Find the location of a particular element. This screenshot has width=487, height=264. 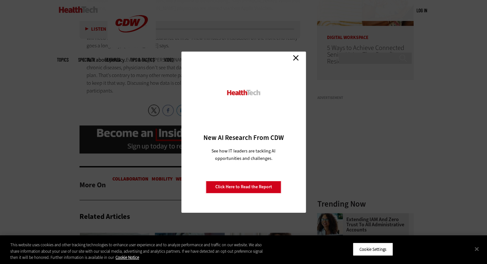

button: Close is located at coordinates (477, 249).